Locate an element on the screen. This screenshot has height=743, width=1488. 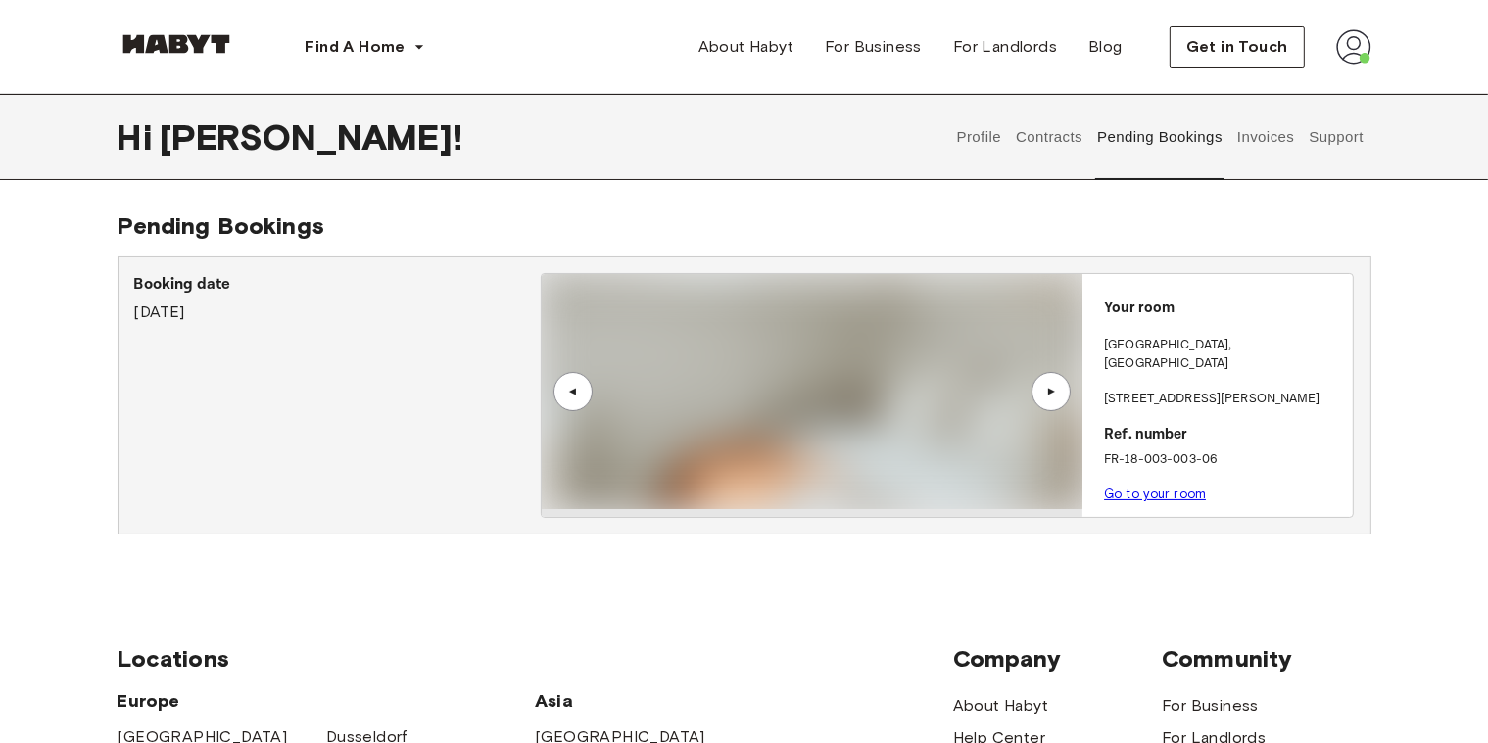
img: Image of the room is located at coordinates (812, 392).